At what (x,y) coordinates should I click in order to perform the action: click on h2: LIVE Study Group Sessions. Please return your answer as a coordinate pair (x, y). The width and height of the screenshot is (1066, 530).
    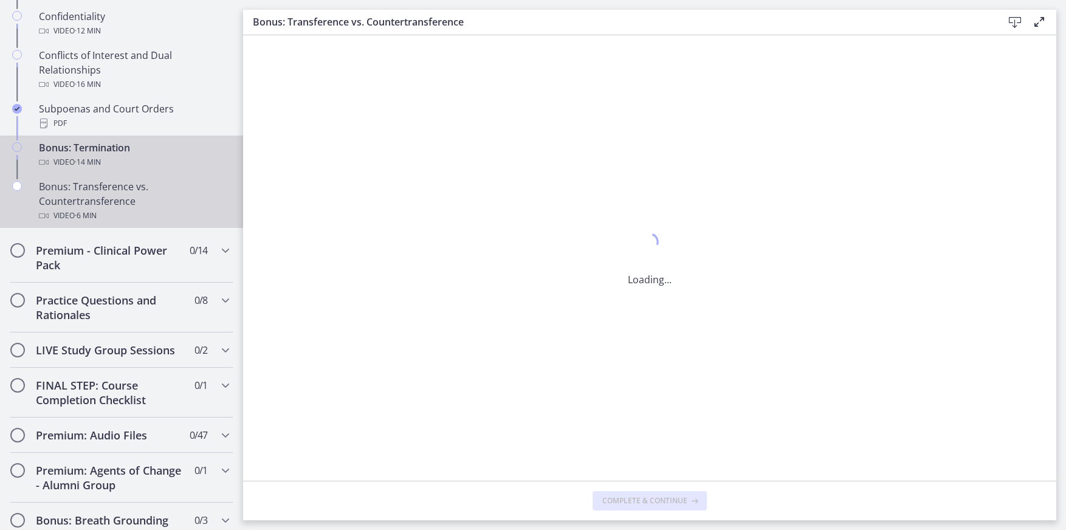
    Looking at the image, I should click on (110, 350).